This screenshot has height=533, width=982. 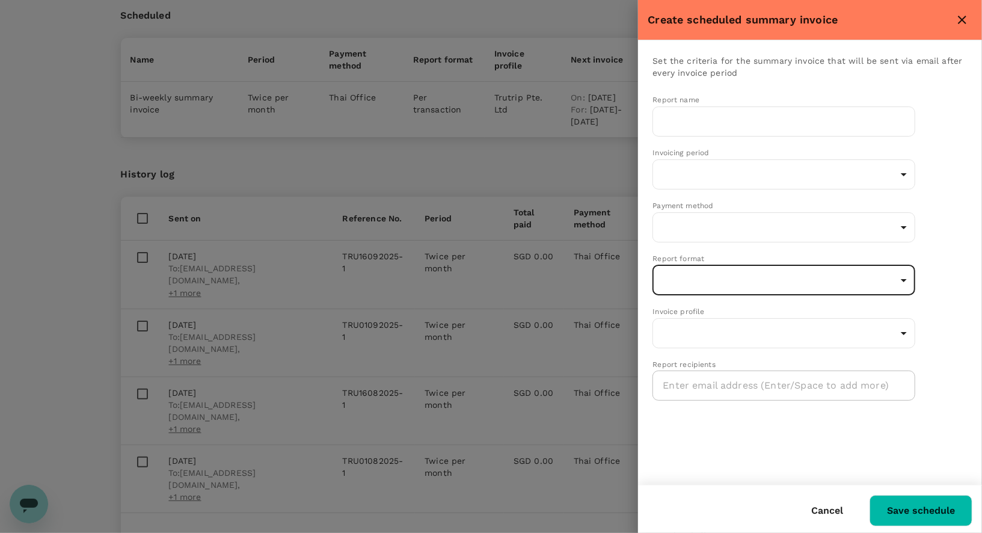 I want to click on p: Set the criteria for the summary invoice that will be sent via email after every invoice period, so click(x=810, y=67).